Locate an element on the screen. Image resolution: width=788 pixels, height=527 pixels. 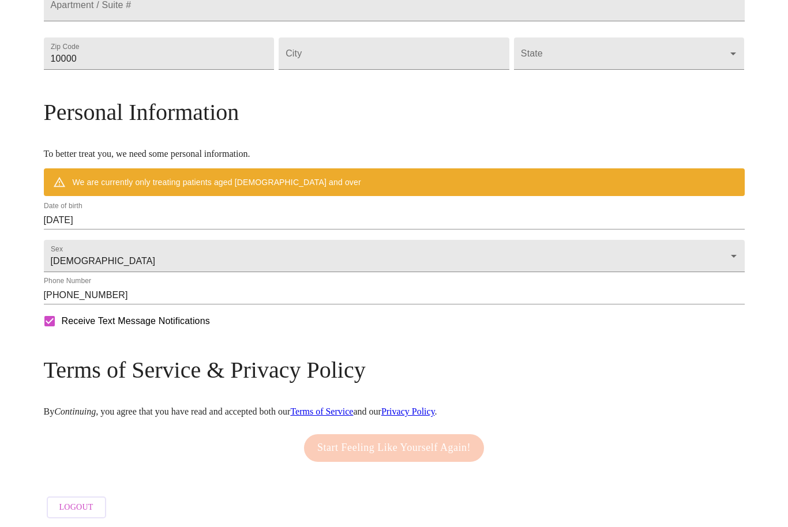
p: To better treat you, we need some personal information. is located at coordinates (394, 155).